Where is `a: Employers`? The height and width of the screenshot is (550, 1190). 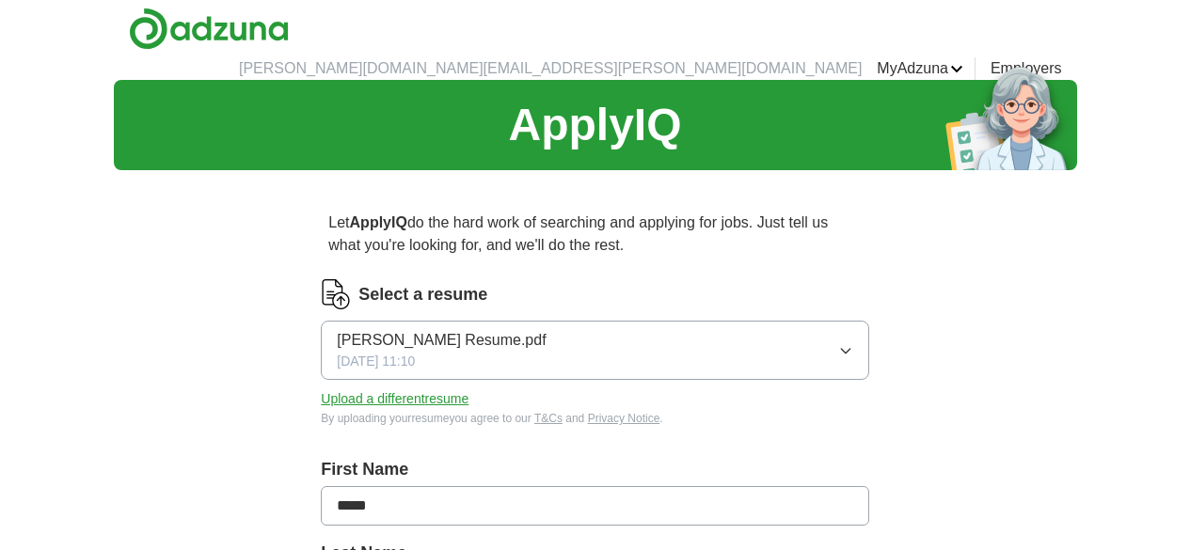 a: Employers is located at coordinates (1026, 69).